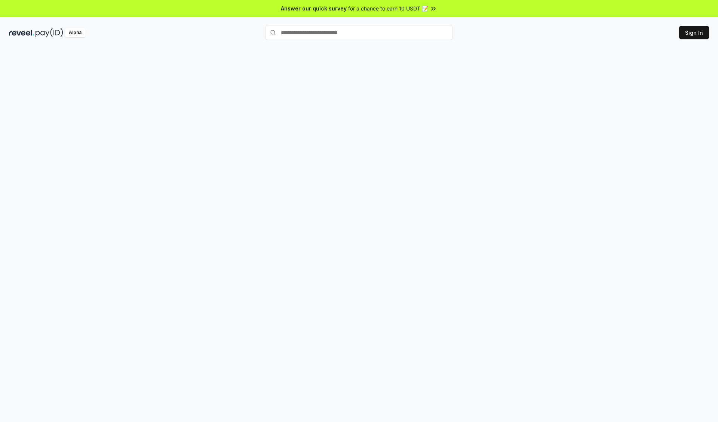  I want to click on img: reveel_dark, so click(21, 33).